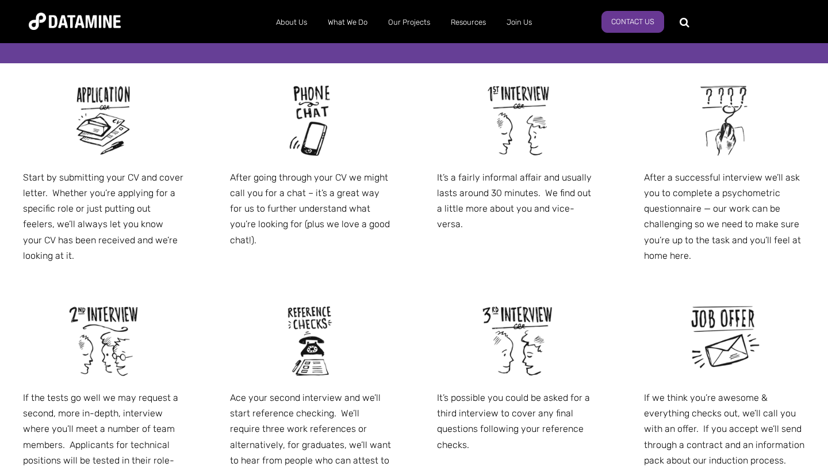  Describe the element at coordinates (518, 421) in the screenshot. I see `p: It’s possible you could be asked for a third interview to cover any final questions following you...` at that location.